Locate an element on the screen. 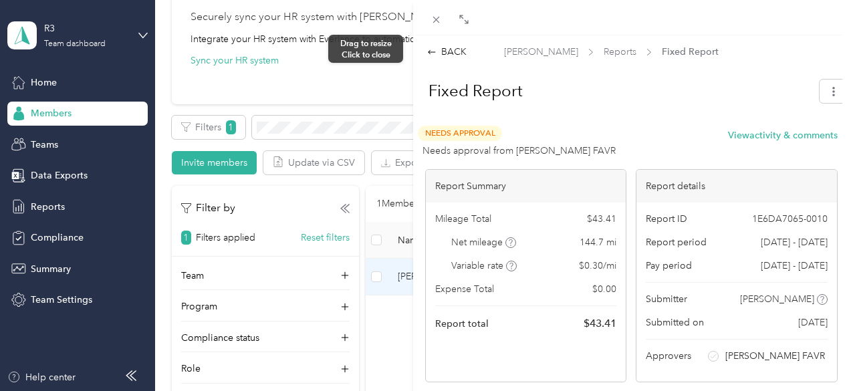 The height and width of the screenshot is (391, 849). span: Expense Total is located at coordinates (465, 289).